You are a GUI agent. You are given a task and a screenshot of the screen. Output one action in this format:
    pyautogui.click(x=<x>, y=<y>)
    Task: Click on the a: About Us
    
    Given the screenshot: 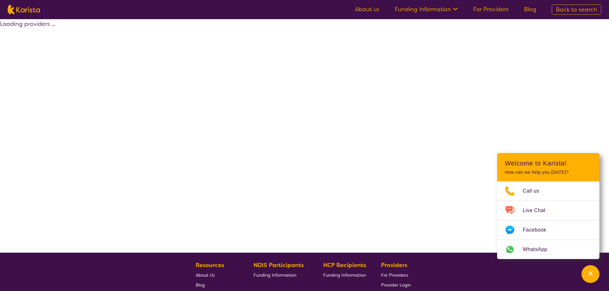 What is the action you would take?
    pyautogui.click(x=217, y=275)
    